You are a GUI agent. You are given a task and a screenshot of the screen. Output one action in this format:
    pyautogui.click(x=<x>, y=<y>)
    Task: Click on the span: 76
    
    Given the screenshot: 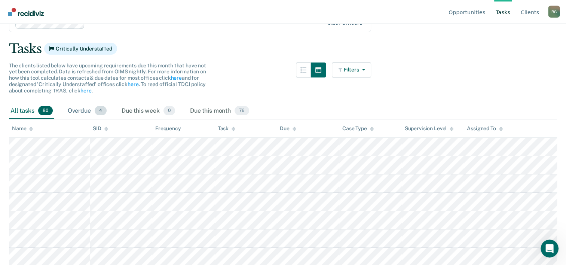 What is the action you would take?
    pyautogui.click(x=241, y=111)
    